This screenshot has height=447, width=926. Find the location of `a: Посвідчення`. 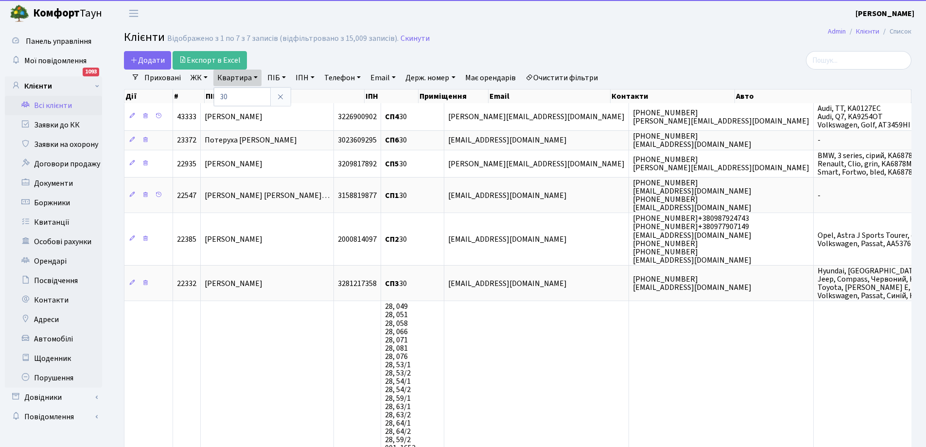

a: Посвідчення is located at coordinates (53, 280).